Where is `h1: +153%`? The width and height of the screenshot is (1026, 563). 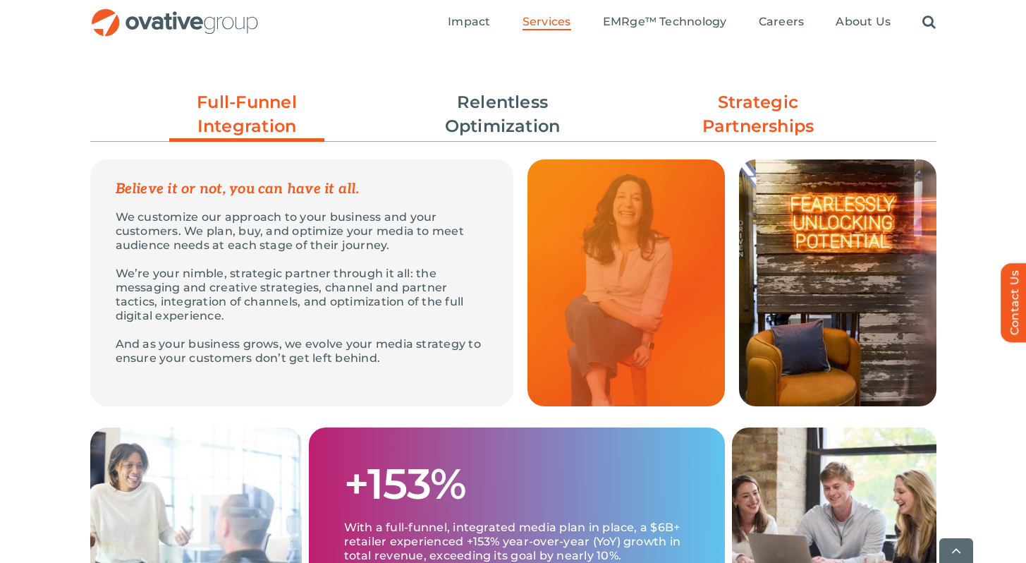 h1: +153% is located at coordinates (406, 484).